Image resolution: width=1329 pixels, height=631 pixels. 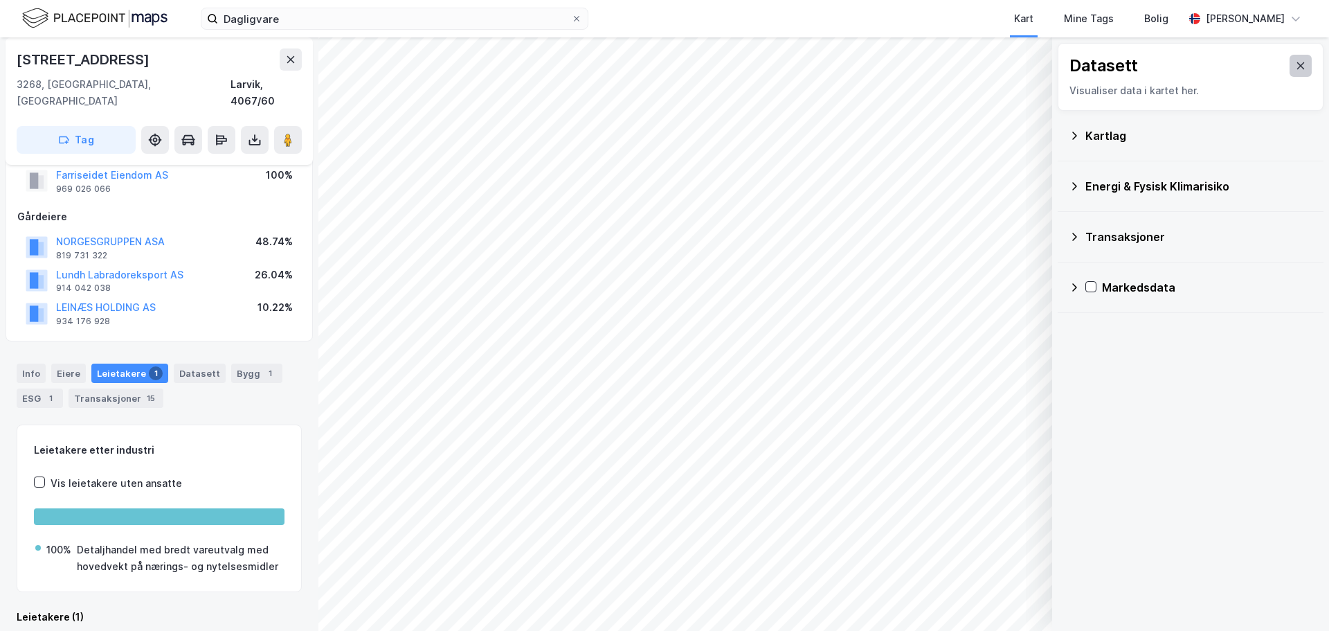 I want to click on div: Leietakere (1), so click(x=159, y=617).